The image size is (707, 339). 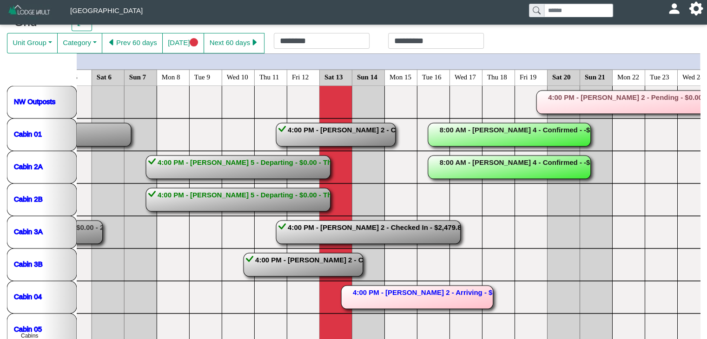 I want to click on a: NW Outposts, so click(x=34, y=101).